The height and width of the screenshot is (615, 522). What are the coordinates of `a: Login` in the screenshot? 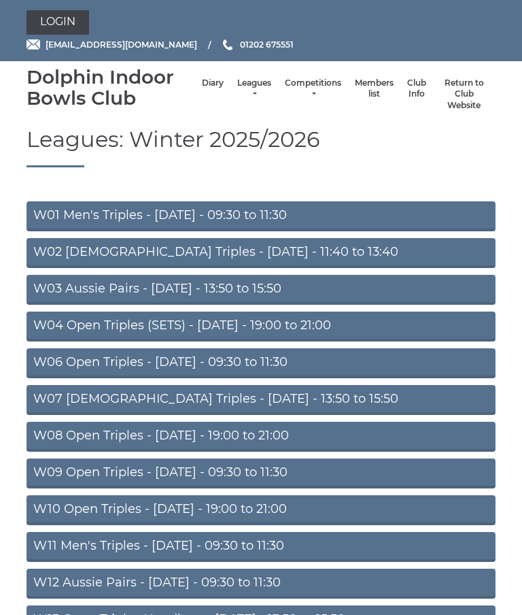 It's located at (58, 22).